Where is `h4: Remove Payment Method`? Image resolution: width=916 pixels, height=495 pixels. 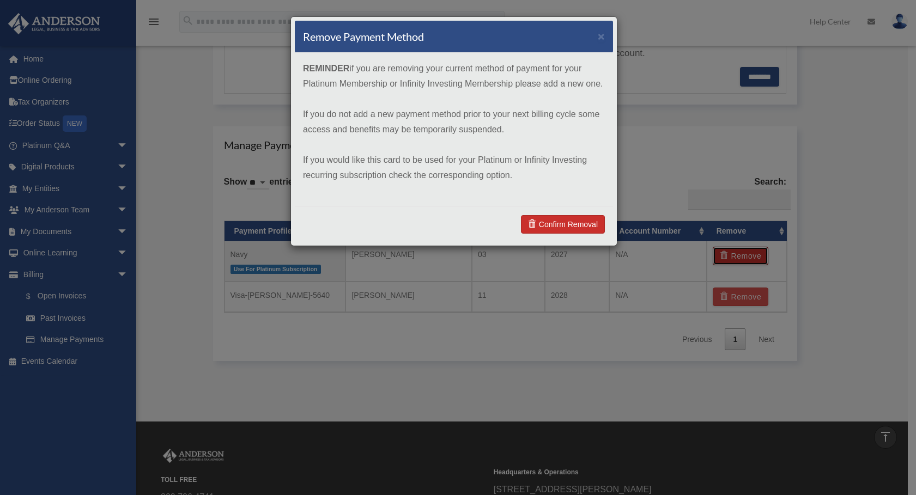
h4: Remove Payment Method is located at coordinates (363, 37).